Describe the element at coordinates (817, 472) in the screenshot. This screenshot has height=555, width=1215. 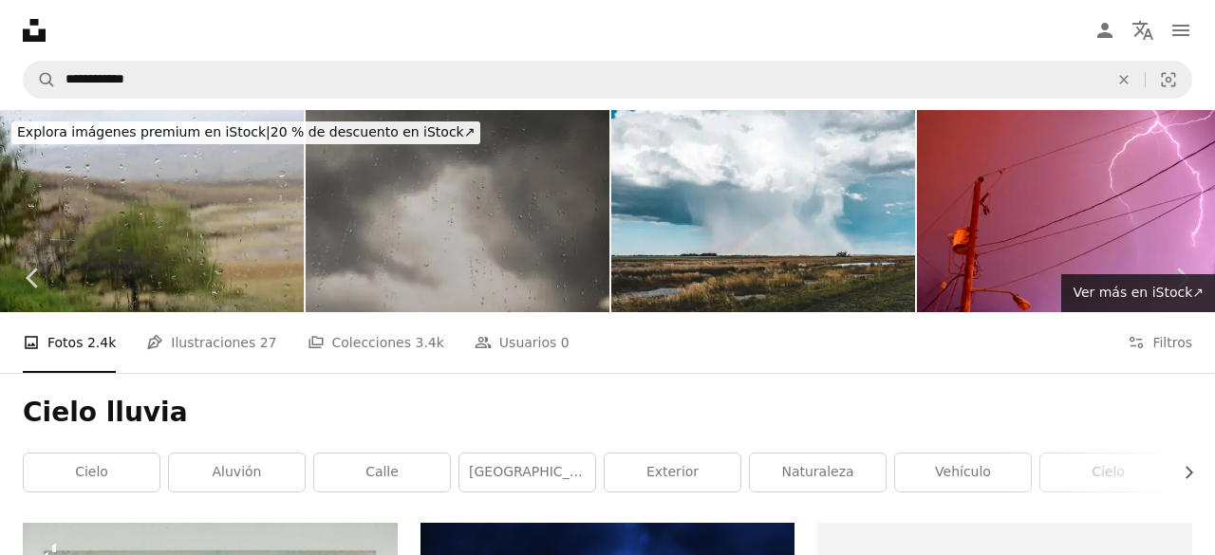
I see `font: naturaleza` at that location.